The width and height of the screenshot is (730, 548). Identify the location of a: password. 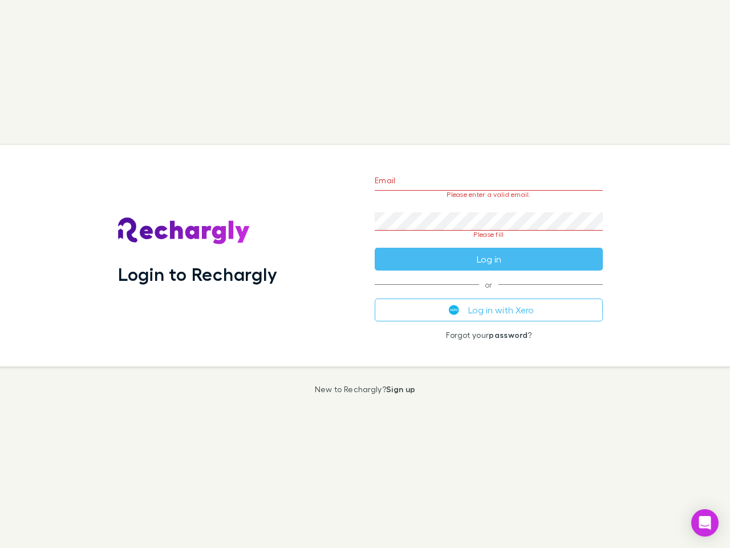
(508, 334).